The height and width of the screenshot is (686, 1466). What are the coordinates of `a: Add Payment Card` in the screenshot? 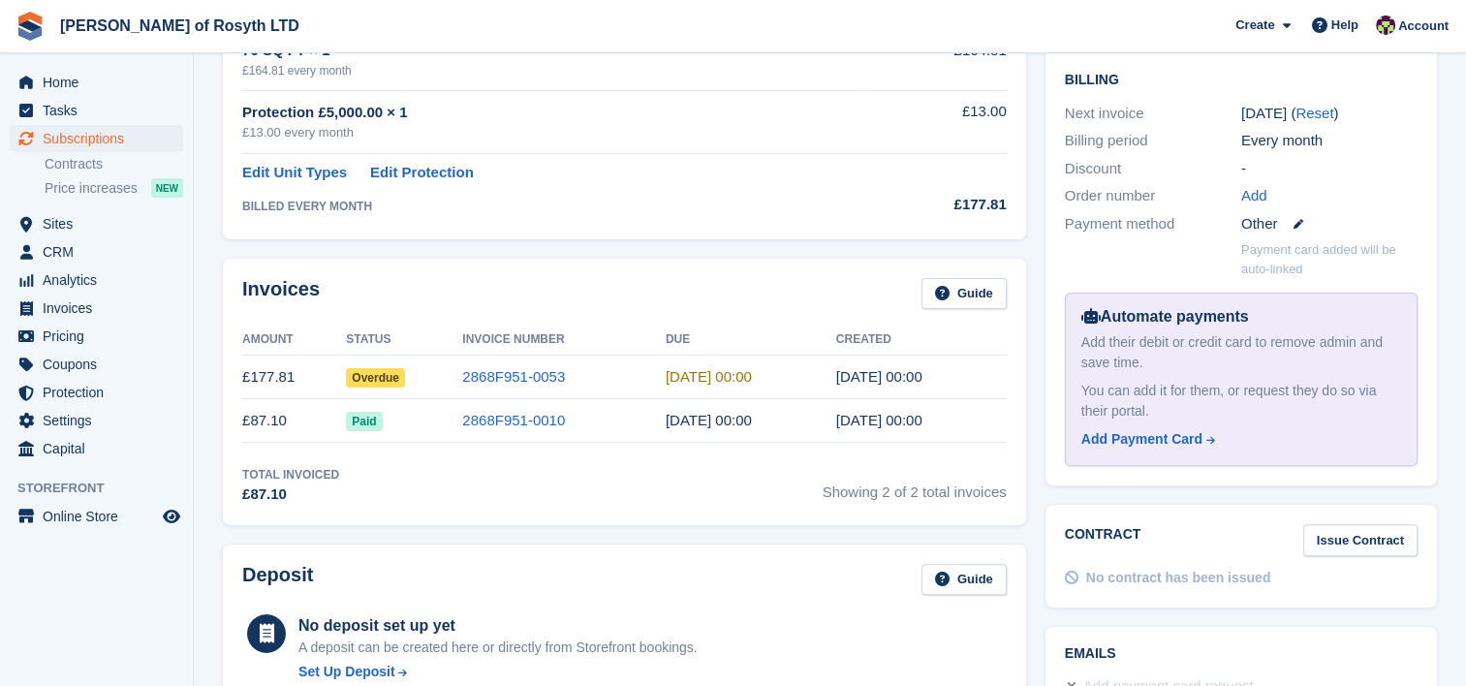 It's located at (1237, 439).